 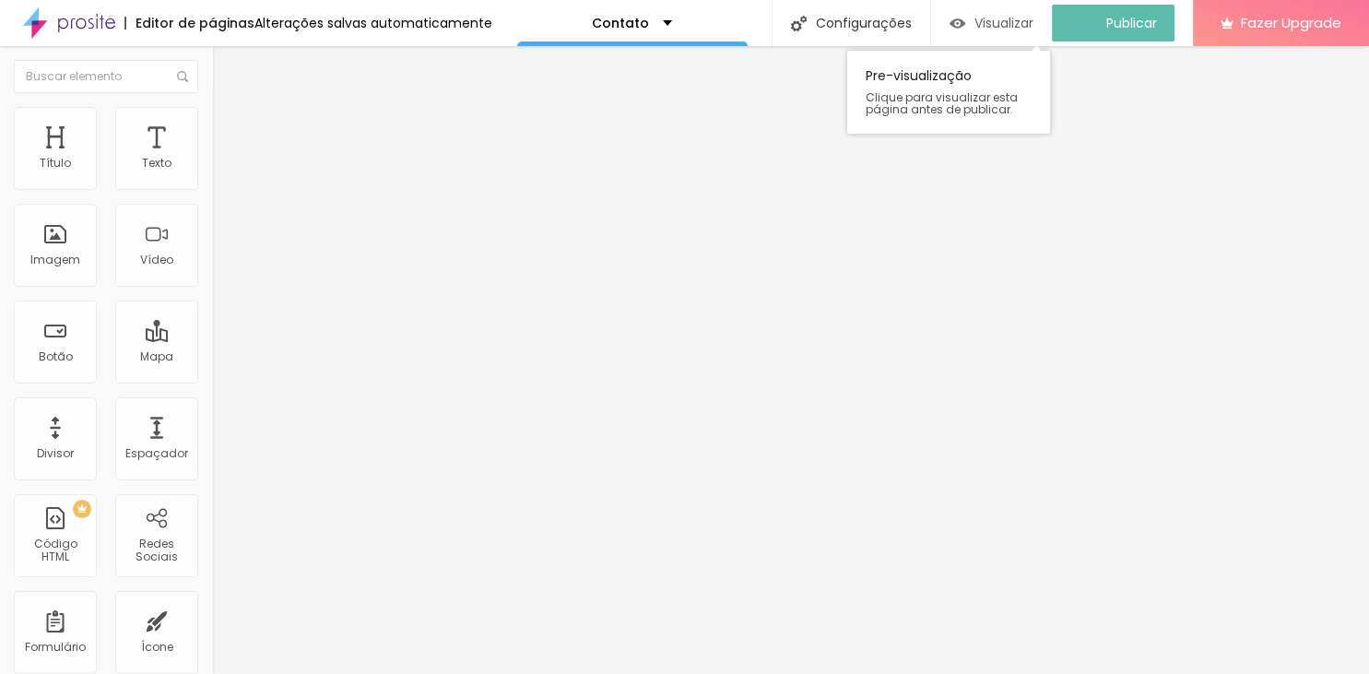 What do you see at coordinates (1004, 23) in the screenshot?
I see `span: Visualizar` at bounding box center [1004, 23].